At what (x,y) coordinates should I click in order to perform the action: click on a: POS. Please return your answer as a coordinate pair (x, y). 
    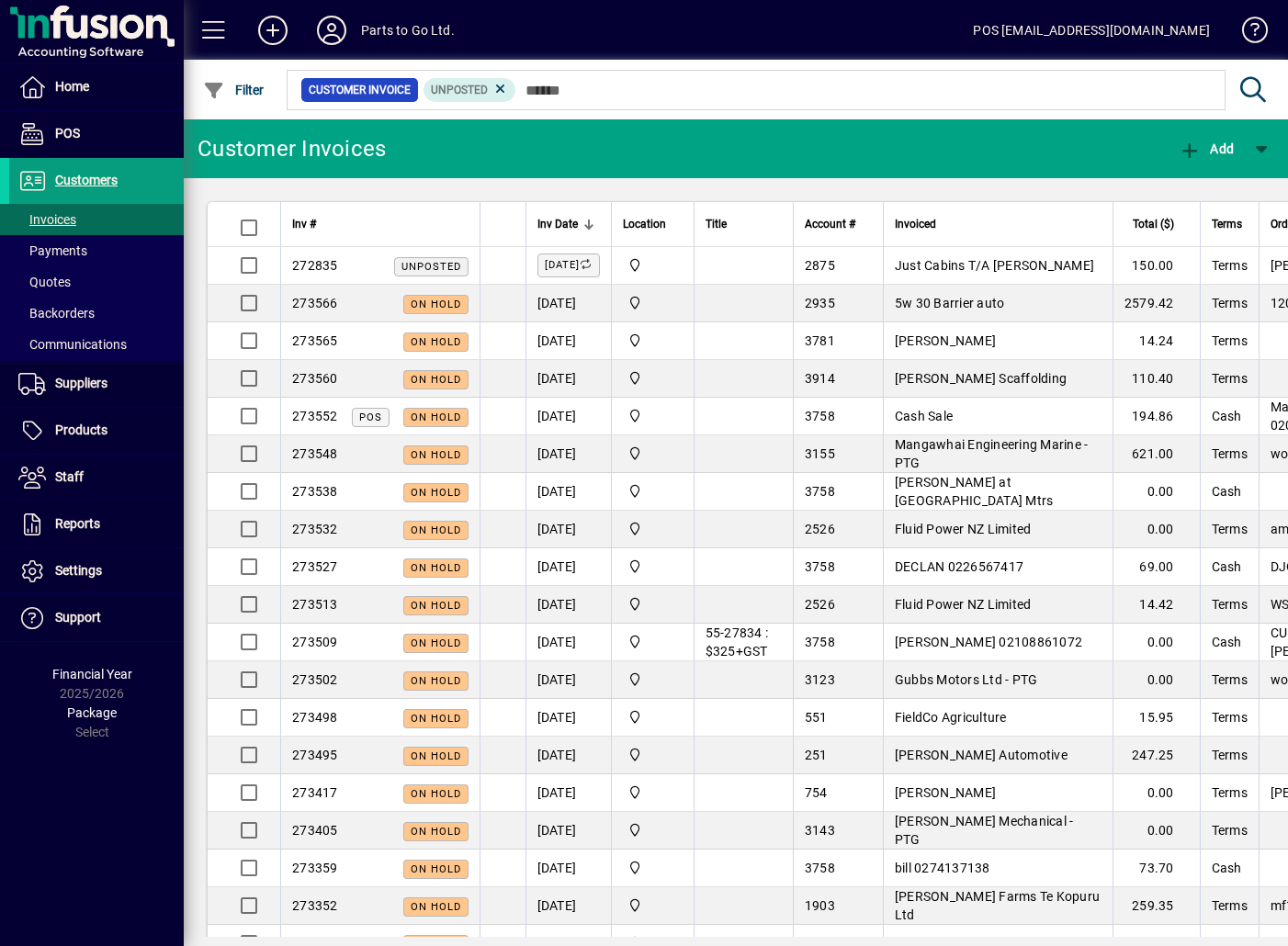
    Looking at the image, I should click on (97, 134).